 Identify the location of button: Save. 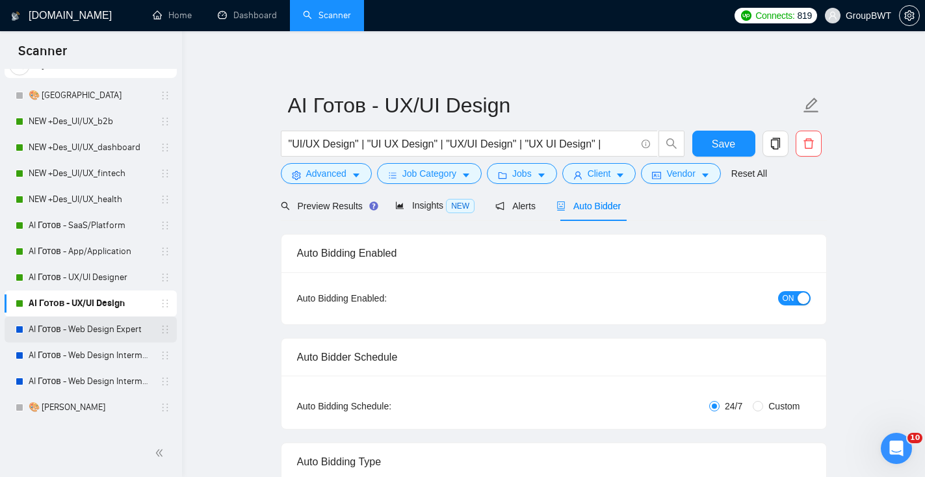
(724, 144).